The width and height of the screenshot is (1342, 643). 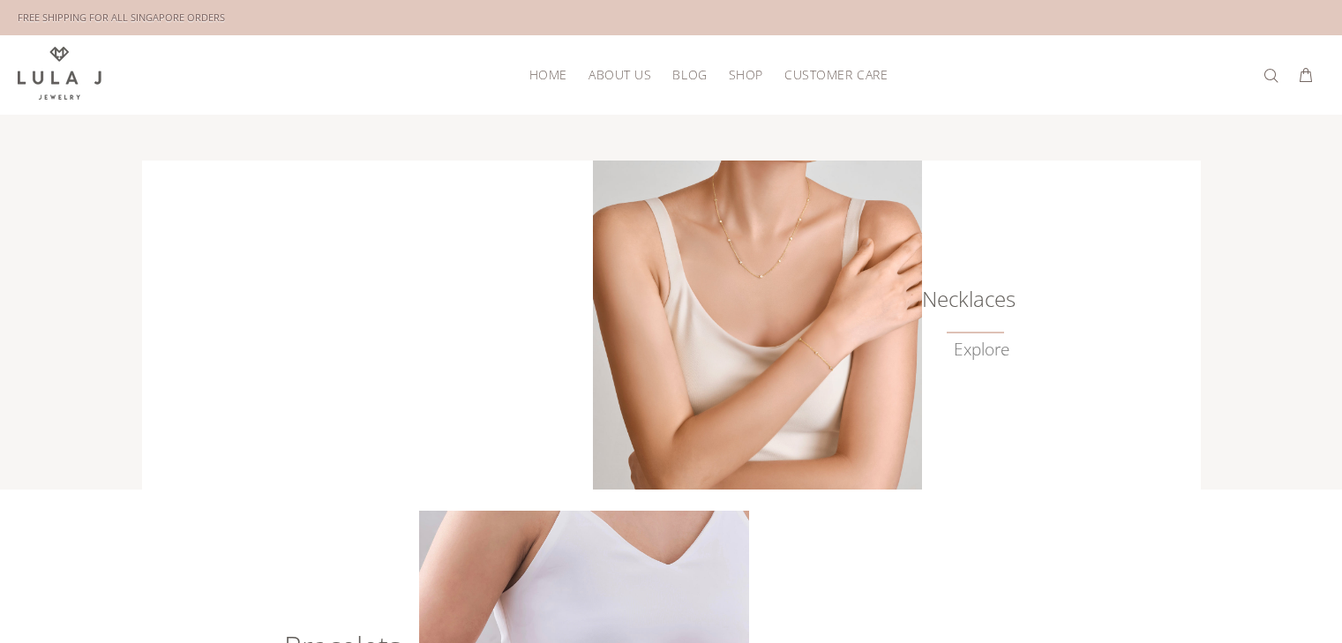 What do you see at coordinates (745, 74) in the screenshot?
I see `a: Shop` at bounding box center [745, 74].